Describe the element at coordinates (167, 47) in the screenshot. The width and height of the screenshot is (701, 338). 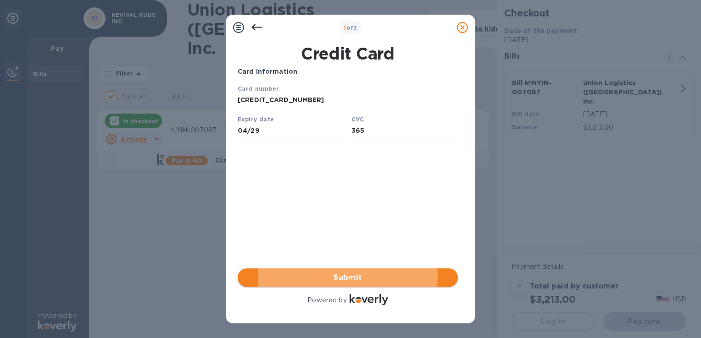
I see `input: Enter secure code` at that location.